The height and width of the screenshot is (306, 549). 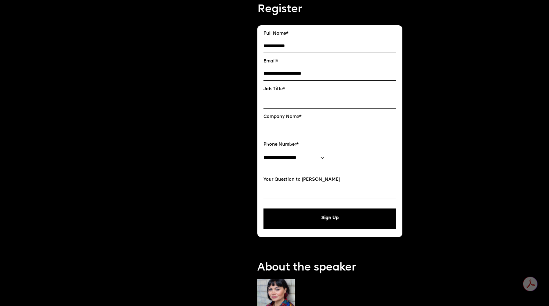 I want to click on label: Phone Number, so click(x=330, y=145).